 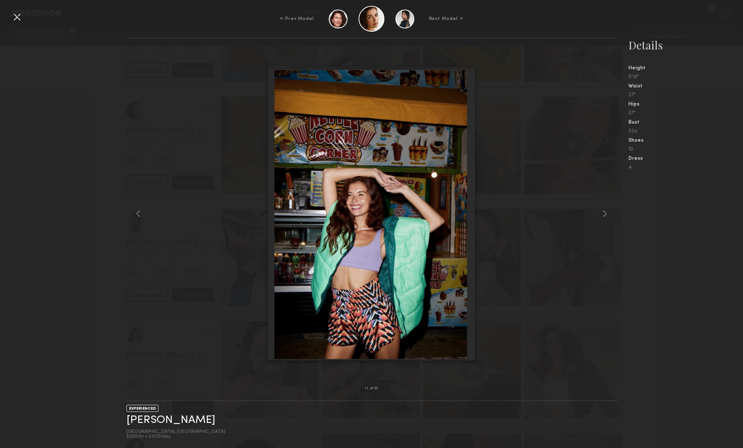 I want to click on div: $200/hr • $1510/day, so click(x=176, y=436).